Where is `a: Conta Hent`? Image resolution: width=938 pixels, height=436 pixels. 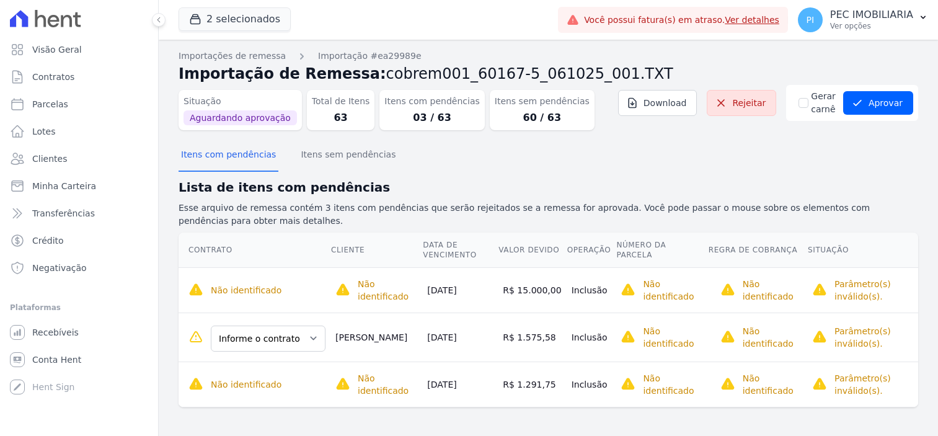 a: Conta Hent is located at coordinates (79, 360).